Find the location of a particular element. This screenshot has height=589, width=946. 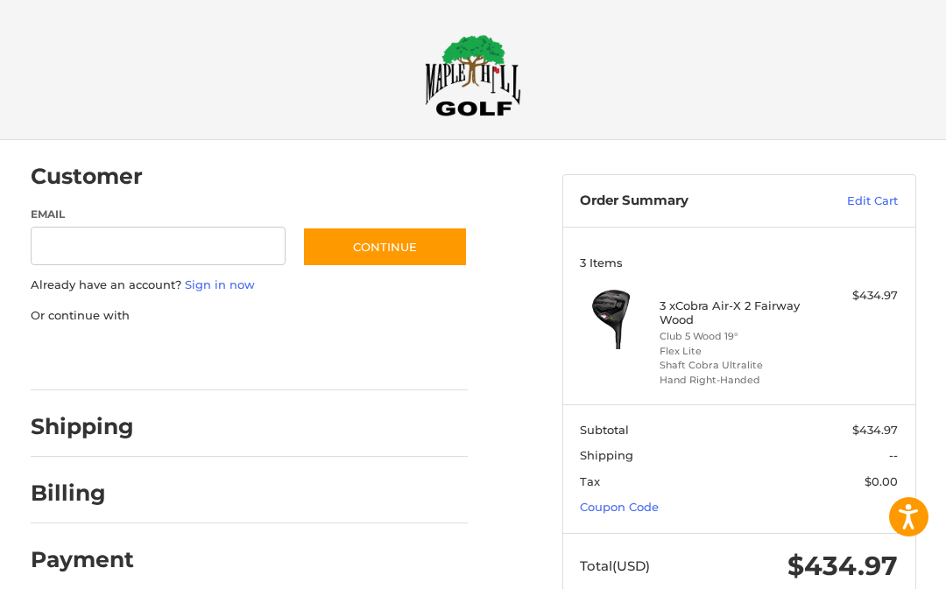

li: Hand Right-Handed is located at coordinates (736, 380).